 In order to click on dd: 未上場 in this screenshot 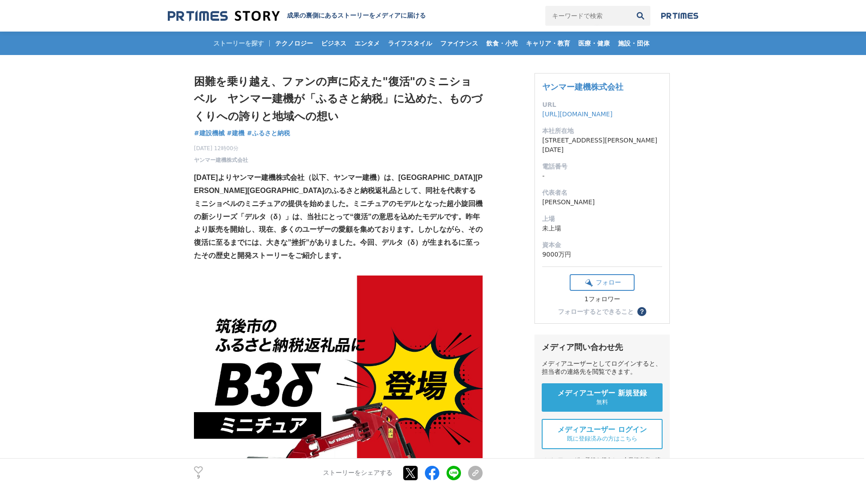, I will do `click(602, 228)`.